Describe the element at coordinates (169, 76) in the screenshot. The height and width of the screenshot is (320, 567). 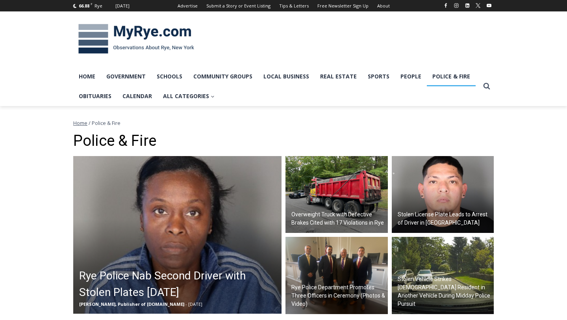
I see `a: Schools` at that location.